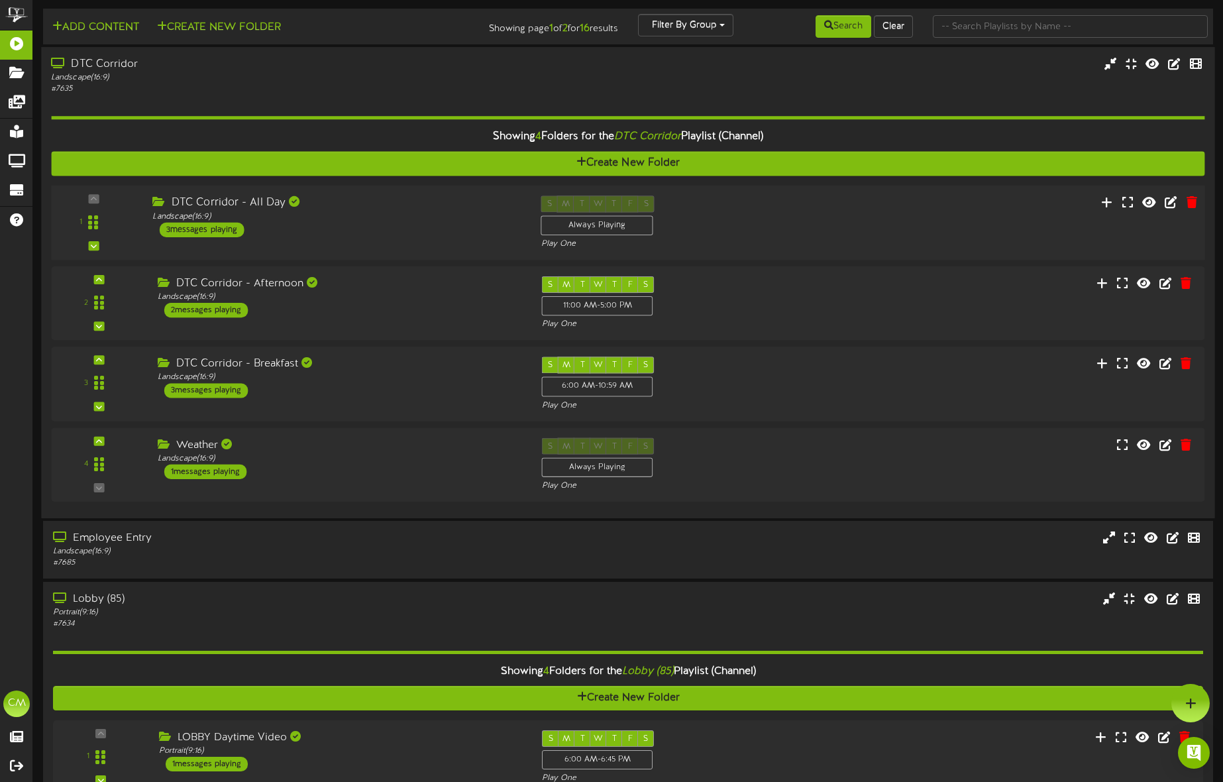  Describe the element at coordinates (686, 25) in the screenshot. I see `button: Filter By Group` at that location.